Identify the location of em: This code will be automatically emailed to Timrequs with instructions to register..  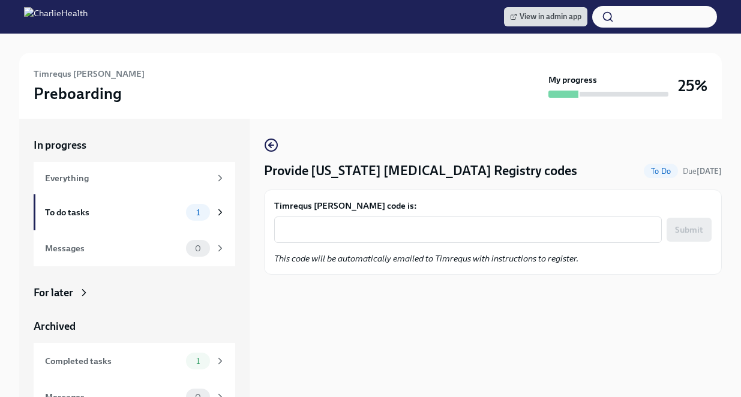
(426, 259).